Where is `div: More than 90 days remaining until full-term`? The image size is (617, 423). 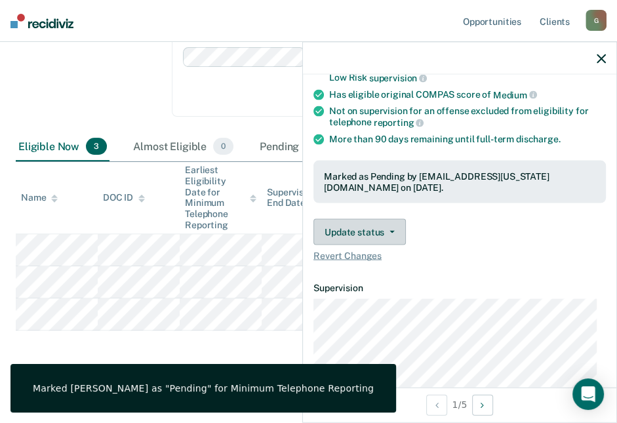 div: More than 90 days remaining until full-term is located at coordinates (468, 138).